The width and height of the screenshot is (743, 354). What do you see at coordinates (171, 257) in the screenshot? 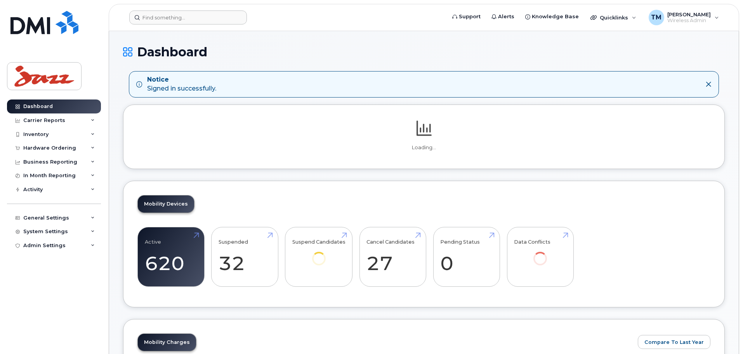
I see `a: Active 620` at bounding box center [171, 257].